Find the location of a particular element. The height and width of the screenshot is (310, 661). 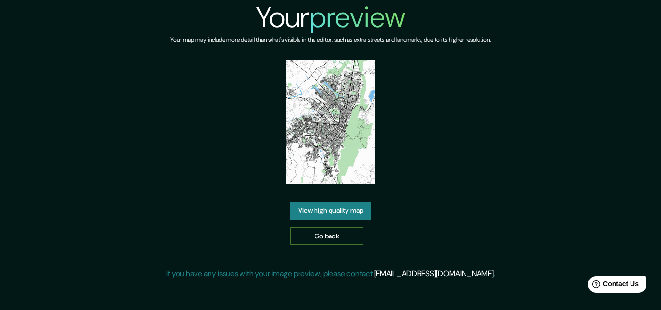

a: Go back is located at coordinates (327, 236).